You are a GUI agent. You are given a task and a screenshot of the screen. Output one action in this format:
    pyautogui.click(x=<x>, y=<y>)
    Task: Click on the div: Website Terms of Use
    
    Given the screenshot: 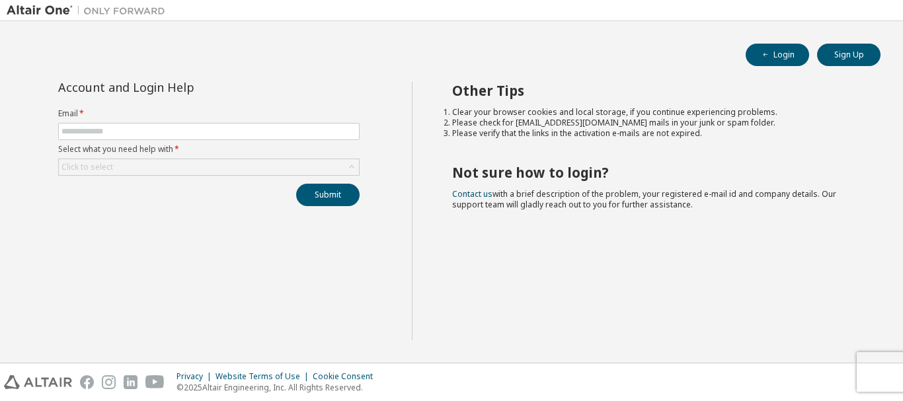 What is the action you would take?
    pyautogui.click(x=264, y=377)
    